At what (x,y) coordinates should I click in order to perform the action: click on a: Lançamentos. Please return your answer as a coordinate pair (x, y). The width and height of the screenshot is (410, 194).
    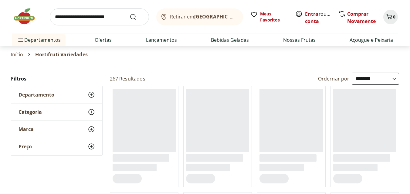
    Looking at the image, I should click on (161, 40).